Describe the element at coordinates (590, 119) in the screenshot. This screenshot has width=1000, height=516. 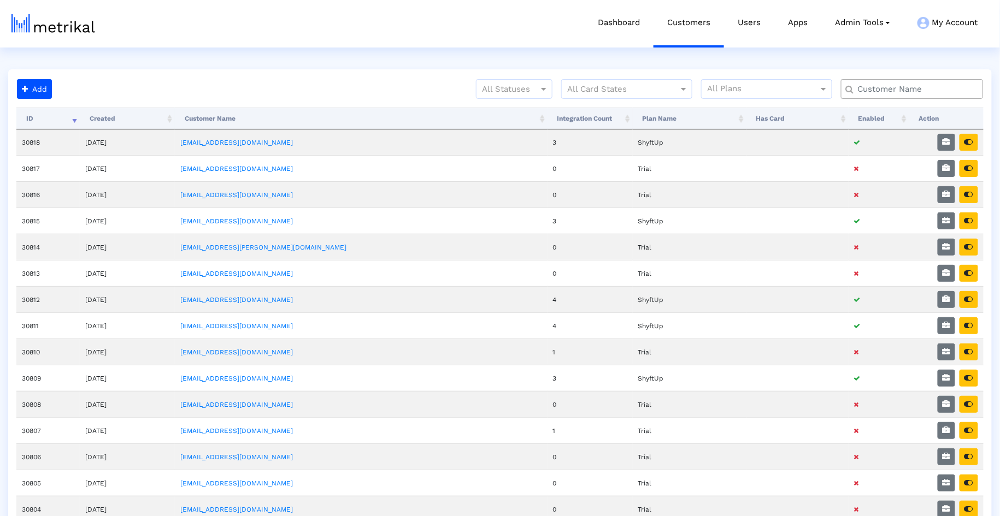
I see `th: Integration Count: activate to sort column ascending` at that location.